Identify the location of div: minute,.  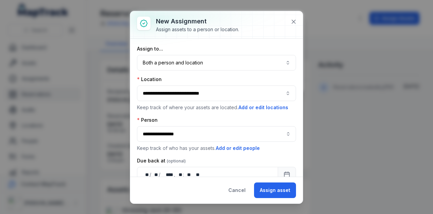
(188, 174).